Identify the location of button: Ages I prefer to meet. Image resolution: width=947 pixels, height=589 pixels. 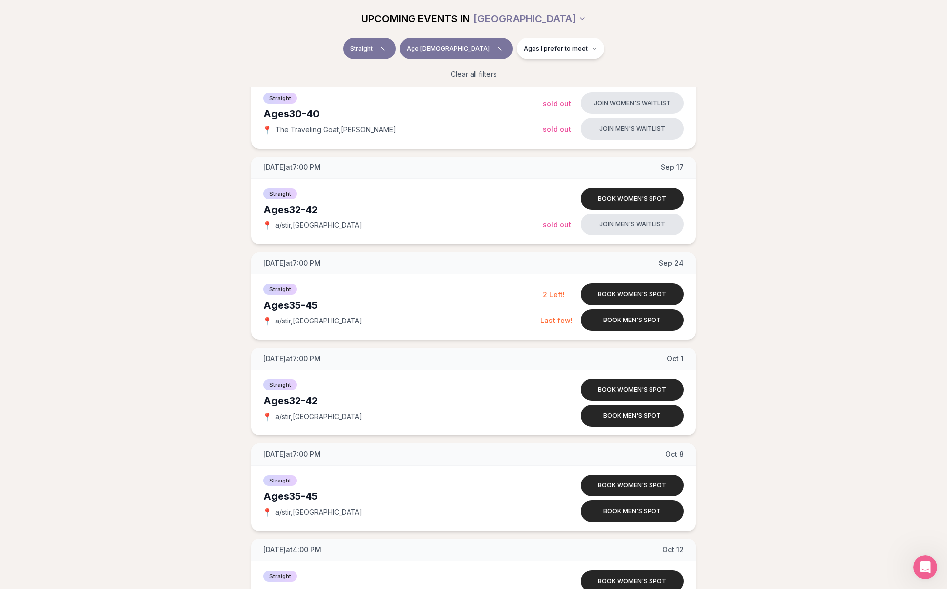
(560, 49).